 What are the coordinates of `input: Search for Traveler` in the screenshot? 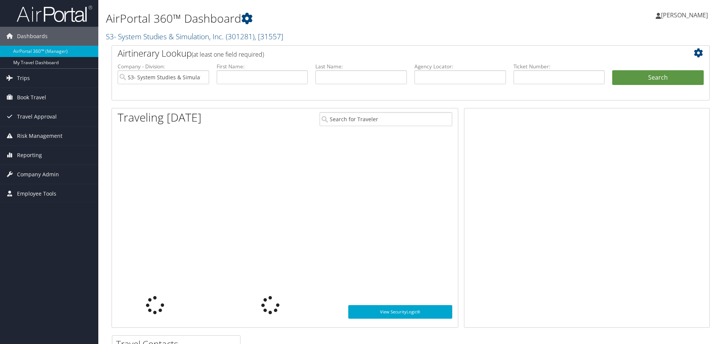 It's located at (386, 119).